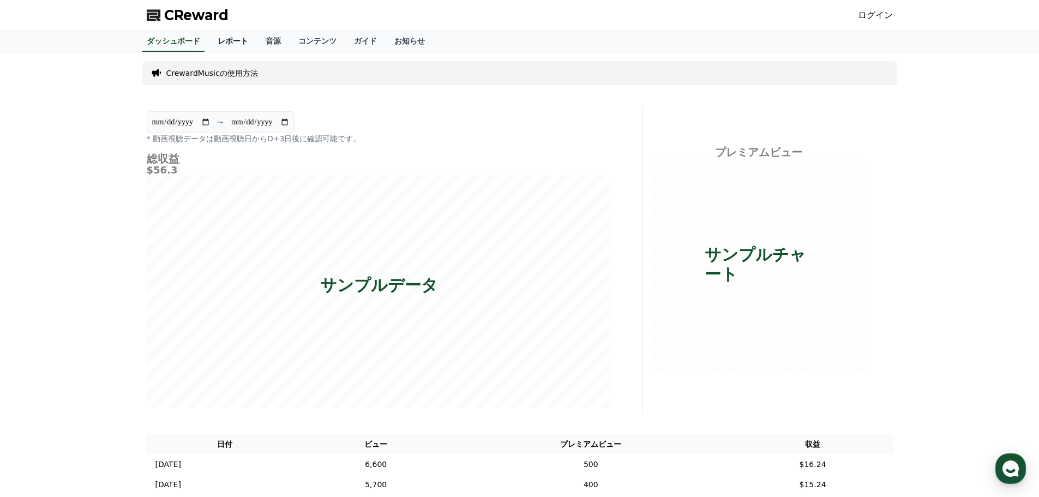  What do you see at coordinates (813, 444) in the screenshot?
I see `th: 収益` at bounding box center [813, 444].